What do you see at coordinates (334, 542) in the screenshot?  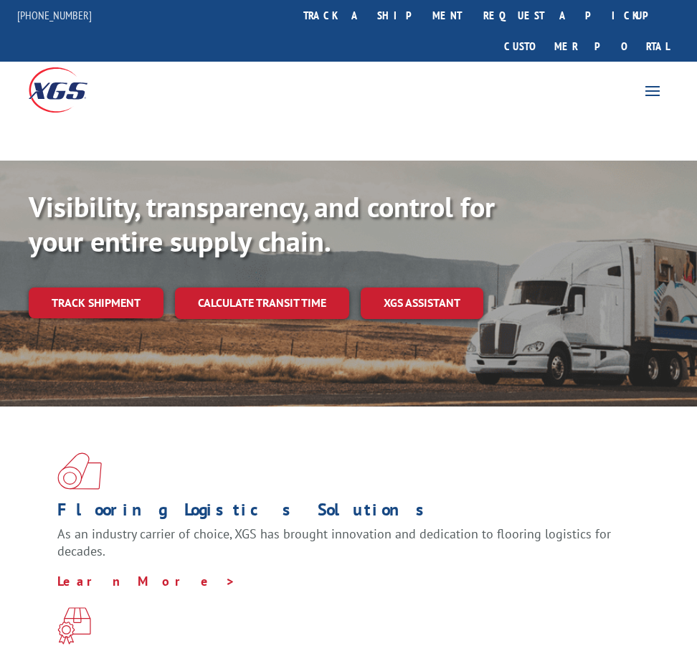 I see `span: As an industry carrier of choice, XGS has brought innovation and dedication to flooring logistics...` at bounding box center [334, 542].